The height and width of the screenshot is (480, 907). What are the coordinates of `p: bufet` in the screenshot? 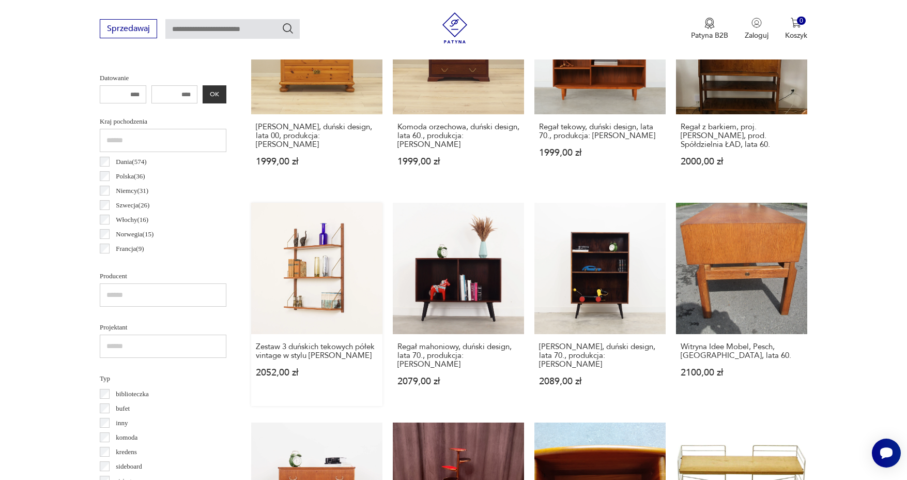 It's located at (123, 408).